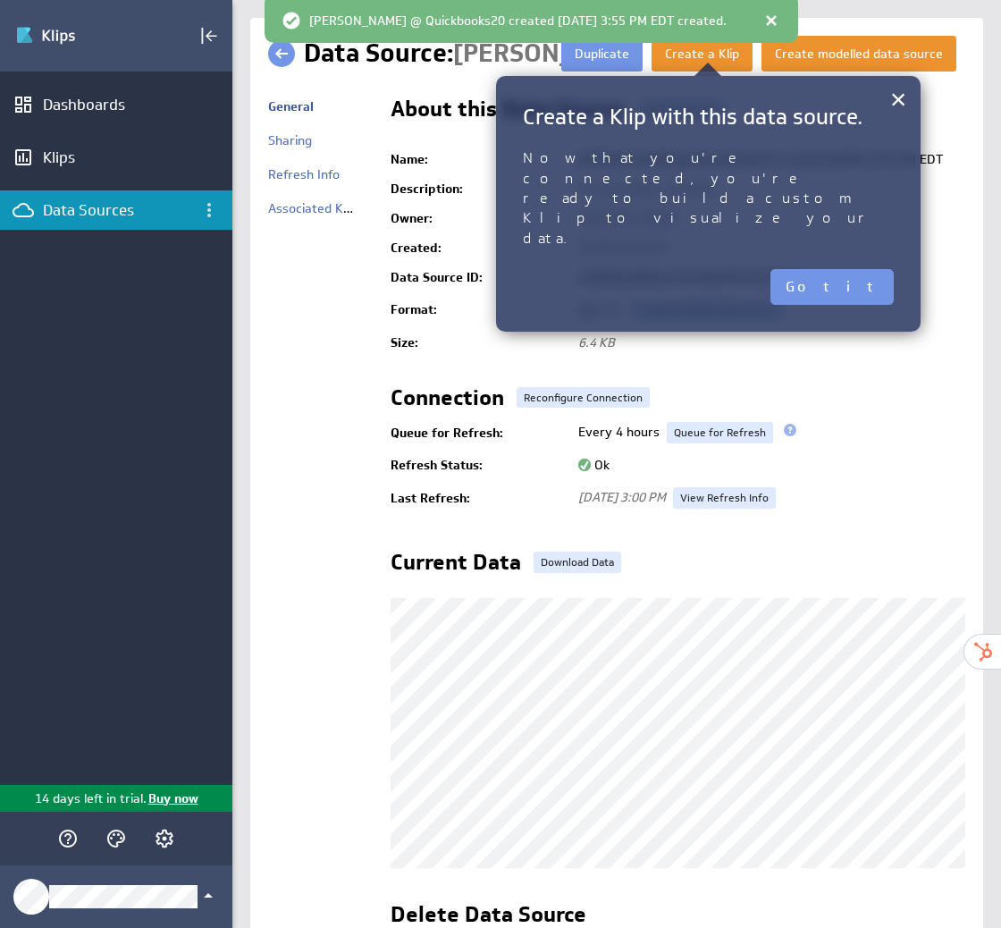 Image resolution: width=1001 pixels, height=928 pixels. I want to click on span: 6.4 KB, so click(596, 342).